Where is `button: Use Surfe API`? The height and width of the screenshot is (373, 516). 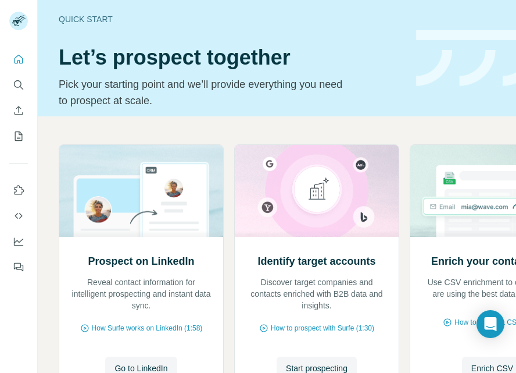
button: Use Surfe API is located at coordinates (19, 216).